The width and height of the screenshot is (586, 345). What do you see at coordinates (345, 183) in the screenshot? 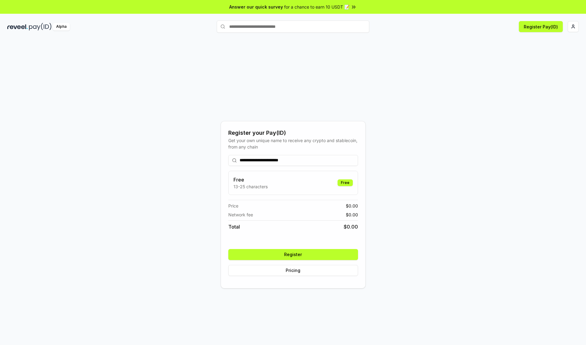
I see `div: Free` at bounding box center [345, 183].